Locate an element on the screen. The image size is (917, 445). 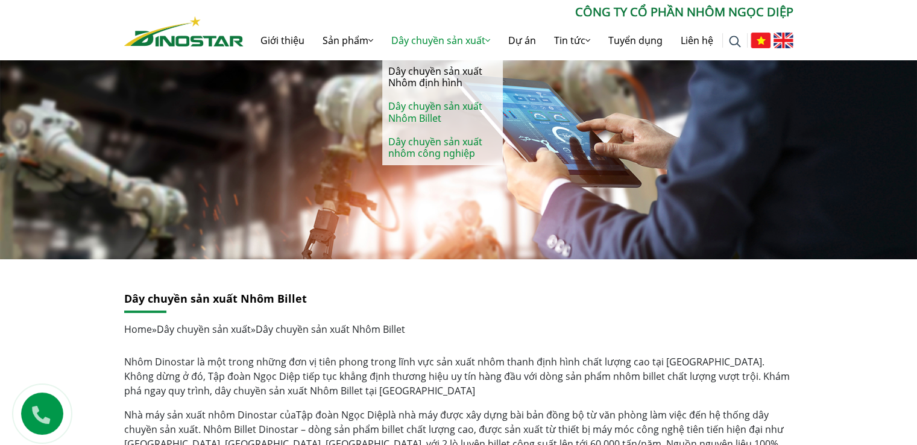
a: Dự án is located at coordinates (522, 40).